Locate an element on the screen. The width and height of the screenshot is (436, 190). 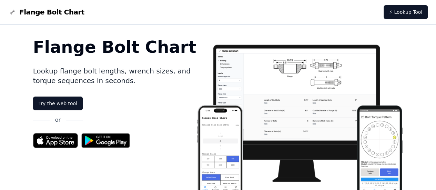
p: or is located at coordinates (58, 120).